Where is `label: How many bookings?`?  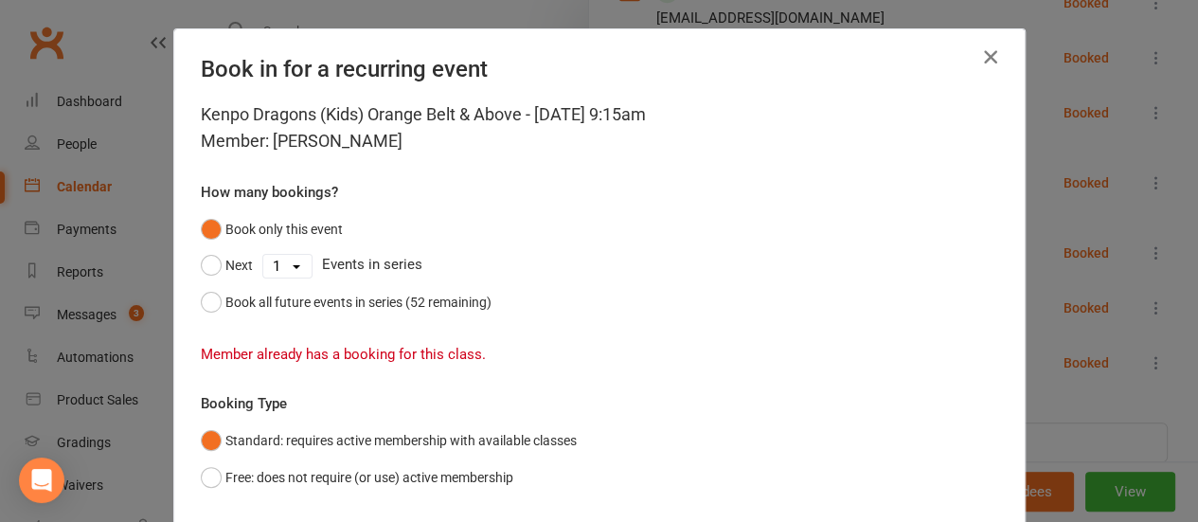
label: How many bookings? is located at coordinates (269, 192).